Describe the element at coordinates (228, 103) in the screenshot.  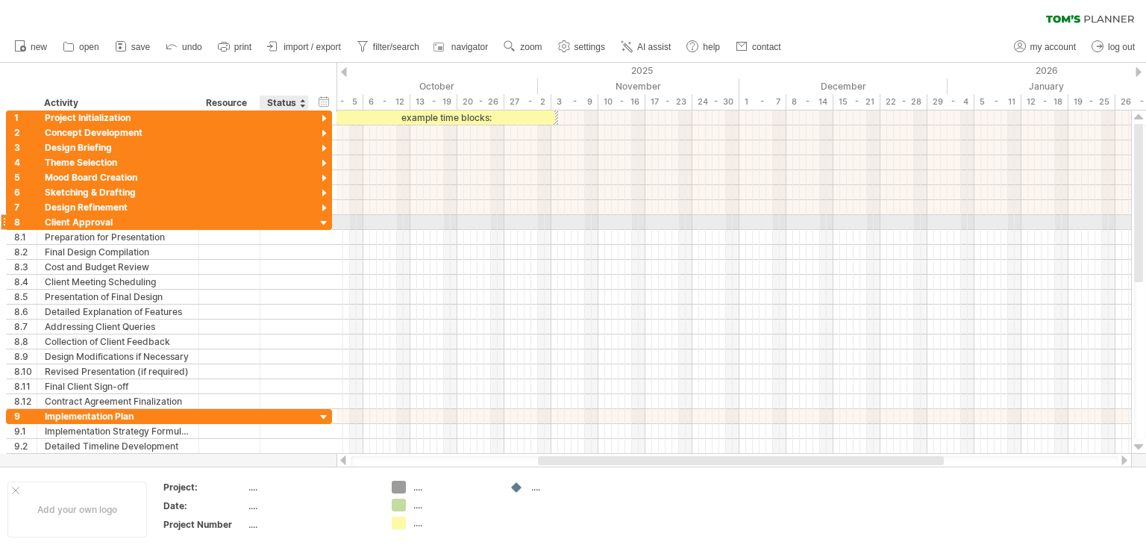
I see `div: Resource` at that location.